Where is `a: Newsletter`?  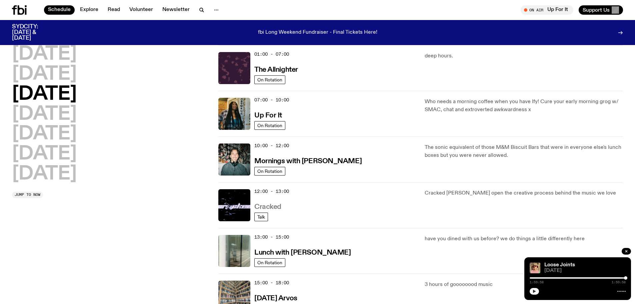
a: Newsletter is located at coordinates (176, 10).